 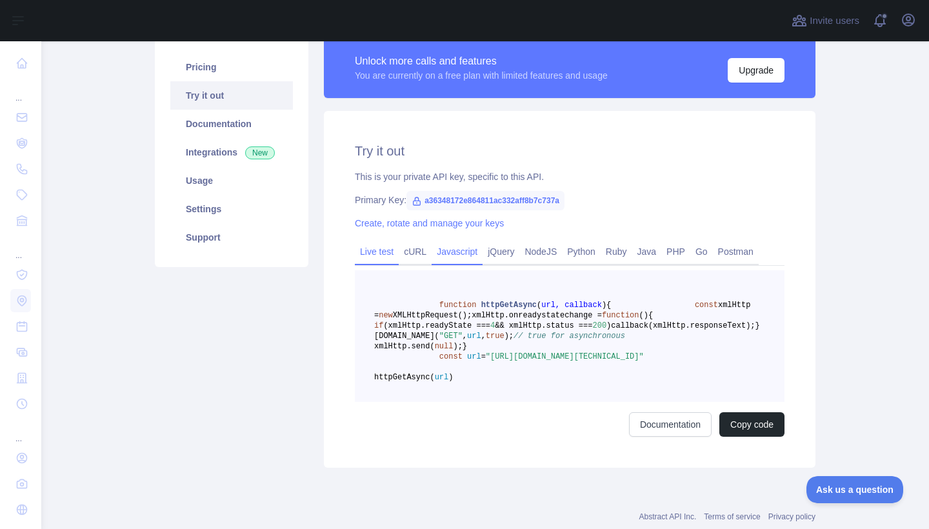 I want to click on span: new, so click(x=386, y=315).